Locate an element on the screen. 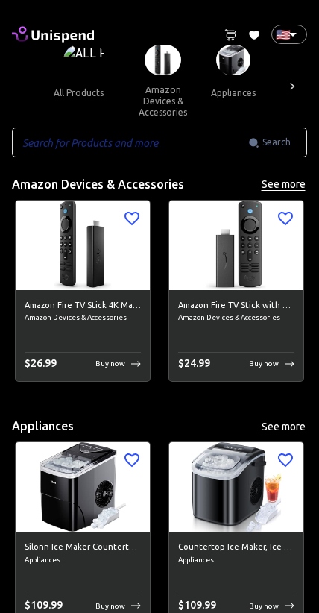  img: Countertop Ice Maker, Ice Maker Machine 6 Mins 9 Bullet Ice, 26.5lbs/24Hrs, Portable Ice Maker Ma... is located at coordinates (237, 487).